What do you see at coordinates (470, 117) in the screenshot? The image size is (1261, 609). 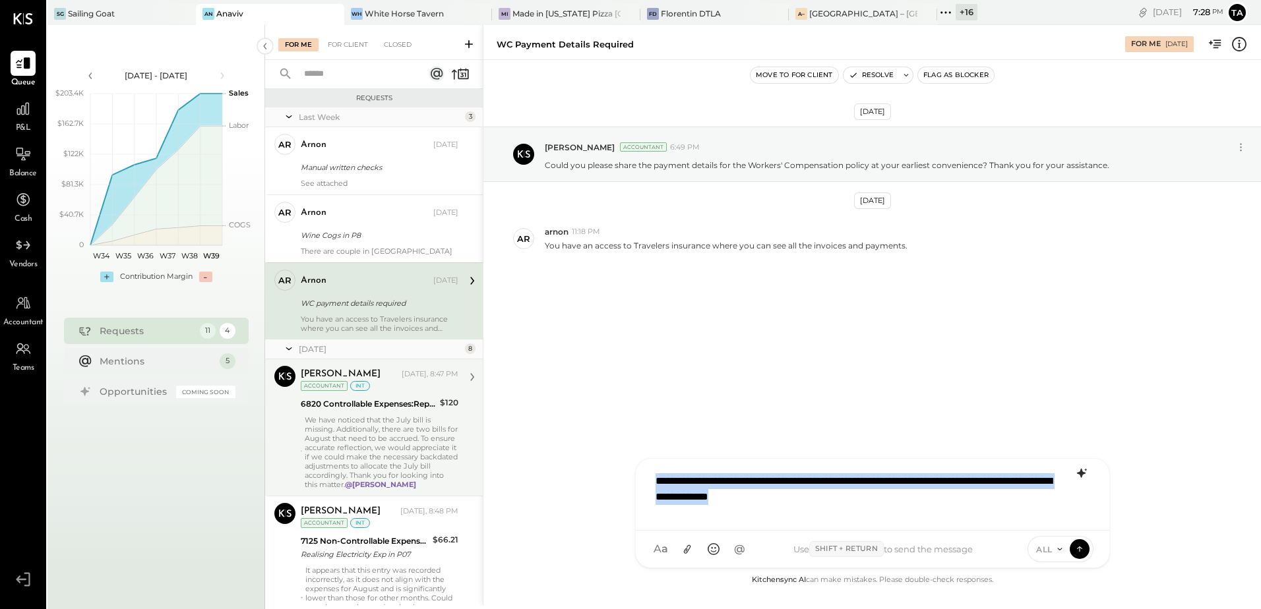 I see `div: 3` at bounding box center [470, 117].